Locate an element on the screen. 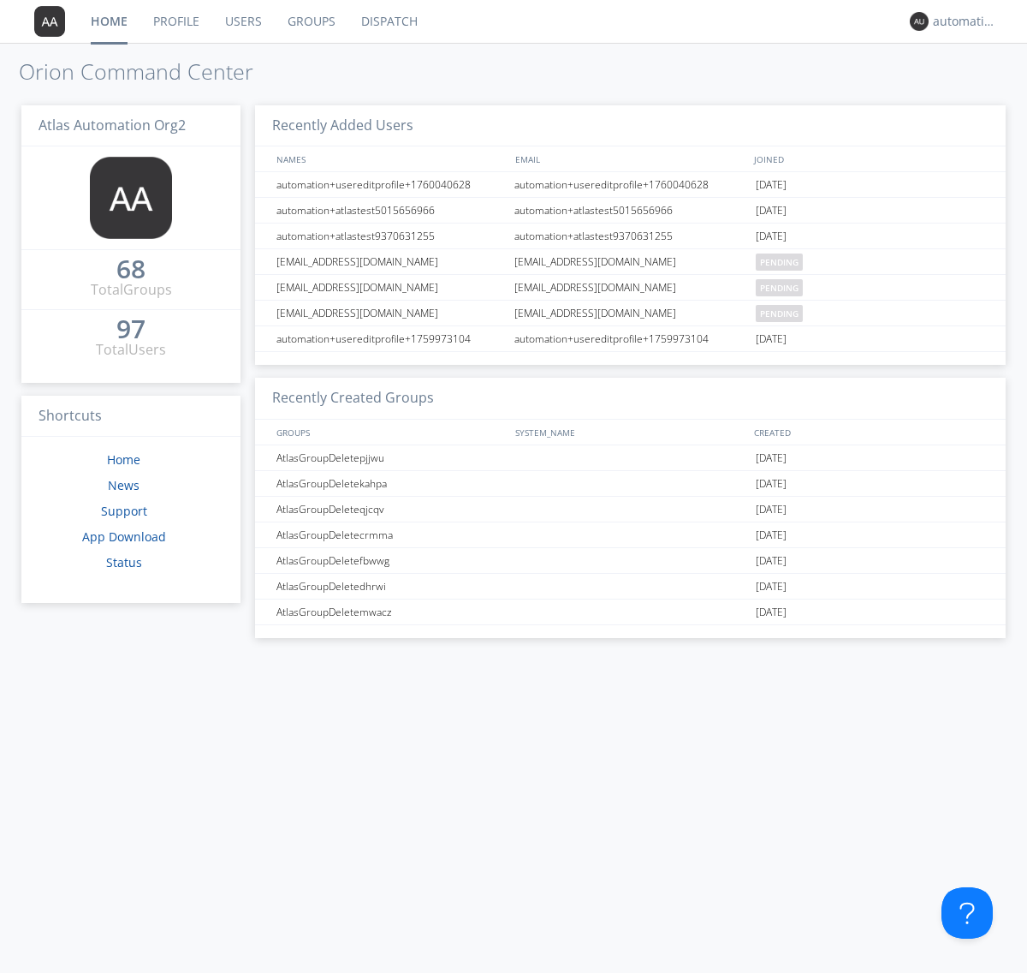 The image size is (1027, 973). a: 97 is located at coordinates (131, 330).